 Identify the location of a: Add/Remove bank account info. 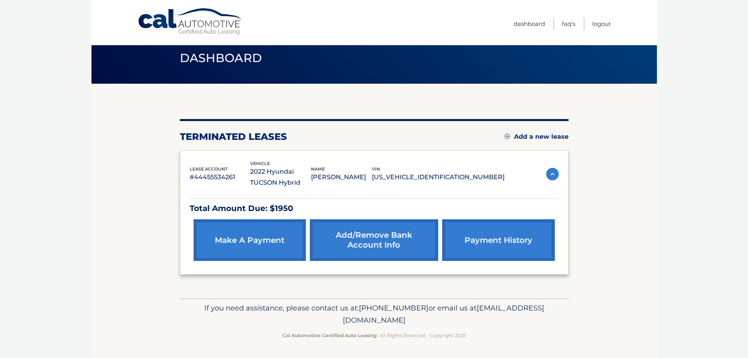
(374, 240).